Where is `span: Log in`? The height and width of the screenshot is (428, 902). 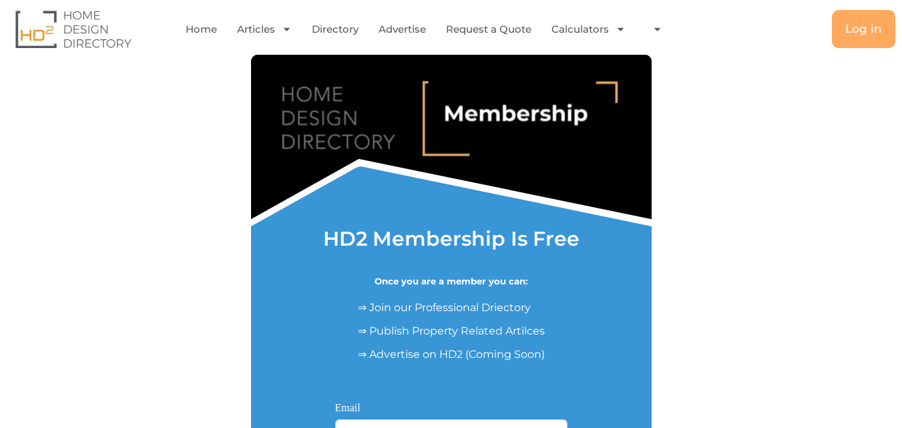 span: Log in is located at coordinates (864, 29).